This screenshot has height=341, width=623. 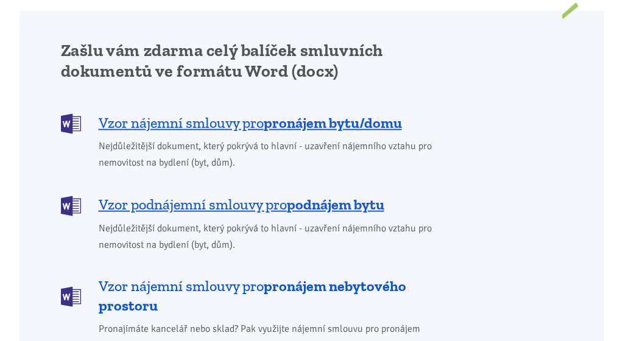 I want to click on b: pronájem nebytového prostoru, so click(x=252, y=296).